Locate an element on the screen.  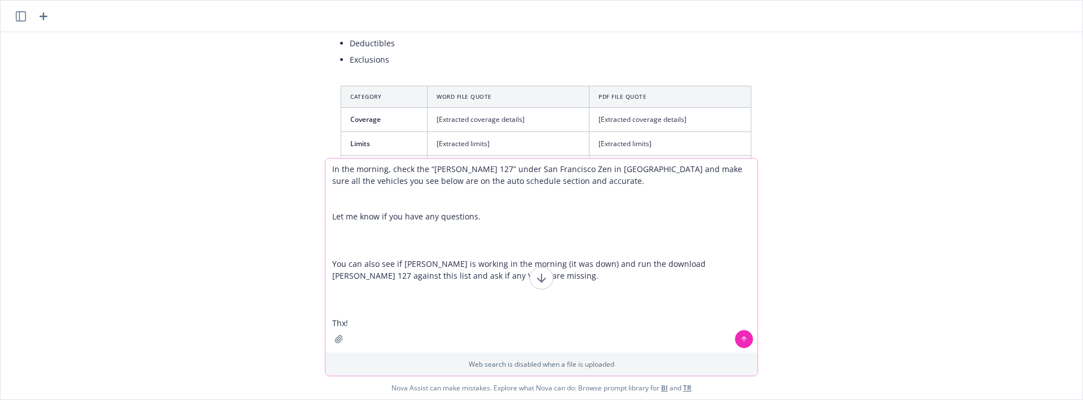
li: Deductibles is located at coordinates (551, 43).